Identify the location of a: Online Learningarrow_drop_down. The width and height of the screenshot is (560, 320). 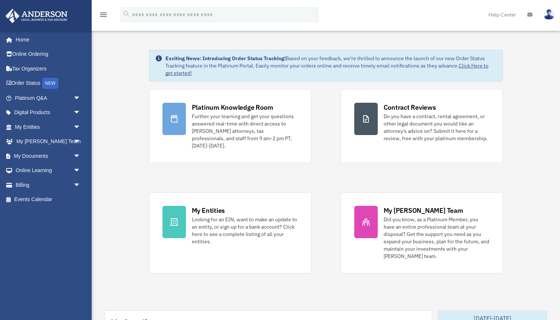
(48, 170).